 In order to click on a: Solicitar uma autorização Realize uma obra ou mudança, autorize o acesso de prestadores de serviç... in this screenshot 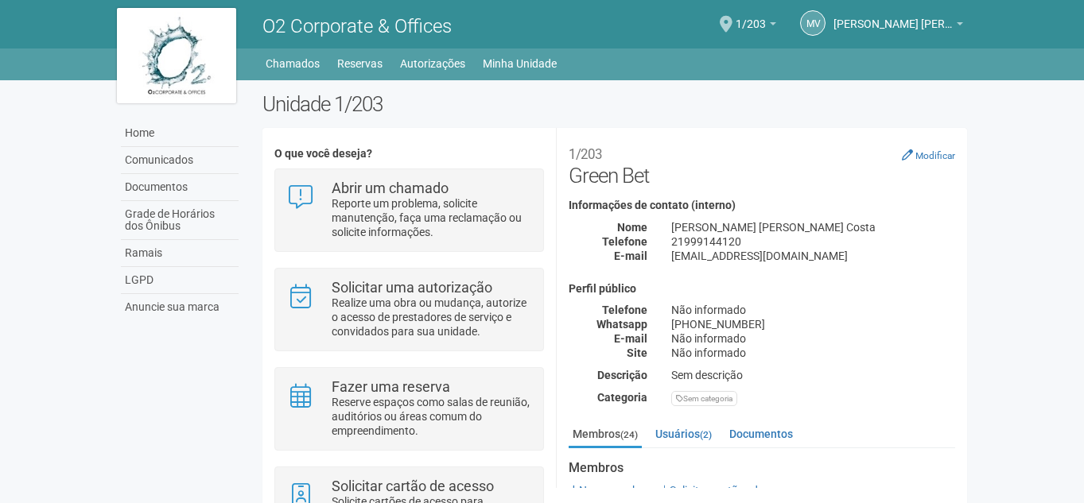, I will do `click(409, 309)`.